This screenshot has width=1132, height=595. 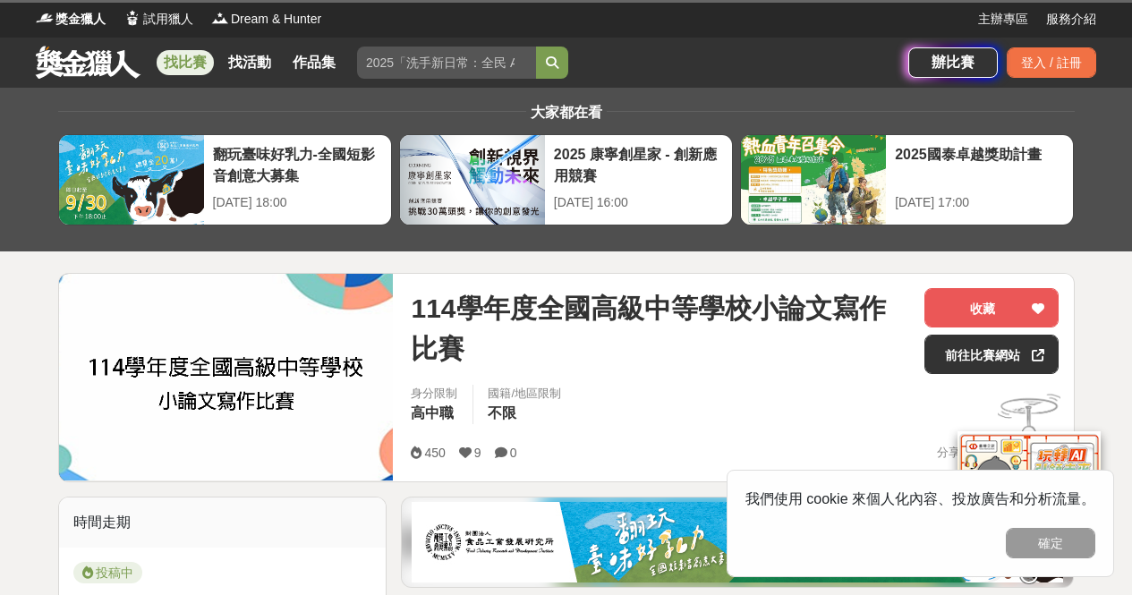 I want to click on a: 前往比賽網站, so click(x=991, y=354).